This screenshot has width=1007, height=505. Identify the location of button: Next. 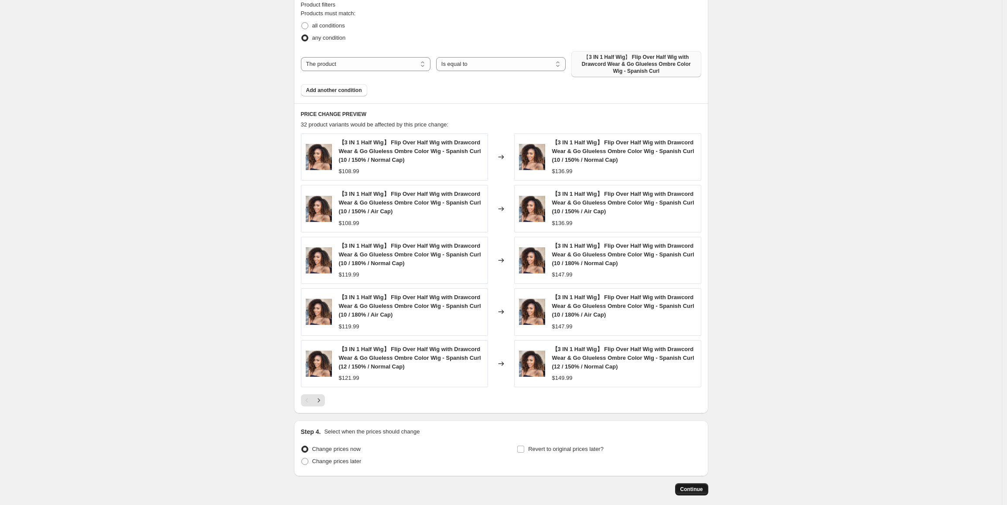
(319, 400).